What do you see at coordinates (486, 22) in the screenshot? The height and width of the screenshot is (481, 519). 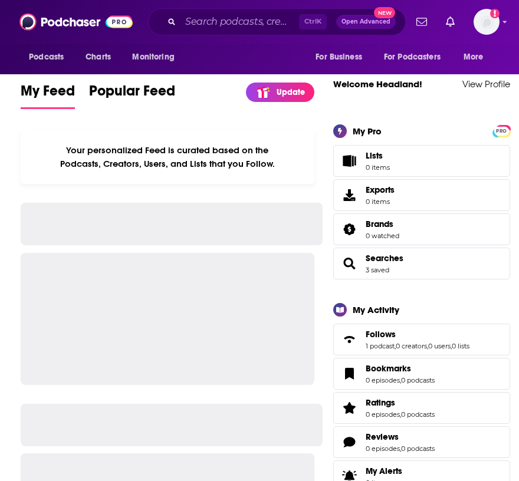 I see `span: Logged in as headlandconsultancy` at bounding box center [486, 22].